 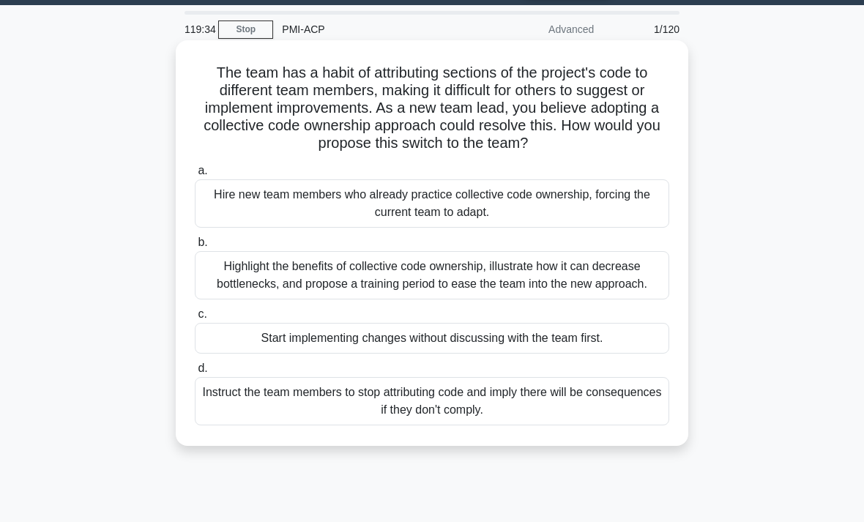 I want to click on div: Instruct the team members to stop attributing code and imply there will be consequences if they d..., so click(x=432, y=401).